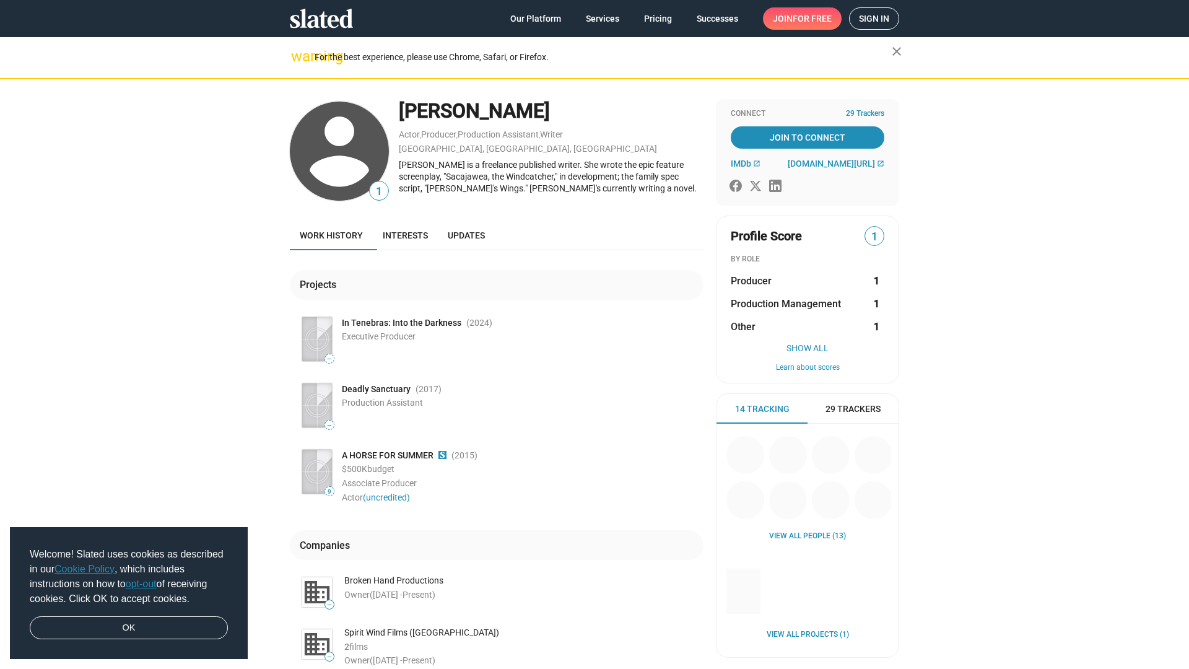 This screenshot has height=669, width=1189. Describe the element at coordinates (376, 389) in the screenshot. I see `span: Deadly Sanctuary` at that location.